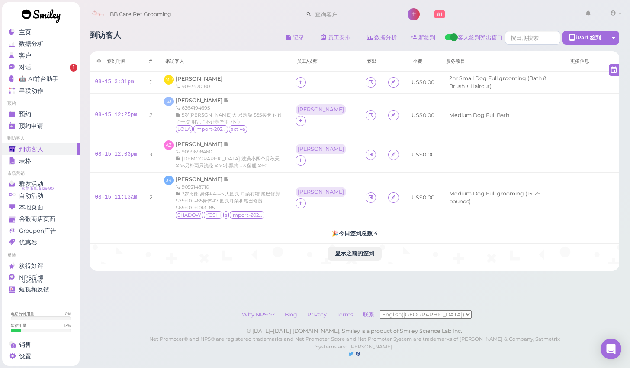 The width and height of the screenshot is (630, 368). Describe the element at coordinates (184, 129) in the screenshot. I see `span: LOLA` at that location.